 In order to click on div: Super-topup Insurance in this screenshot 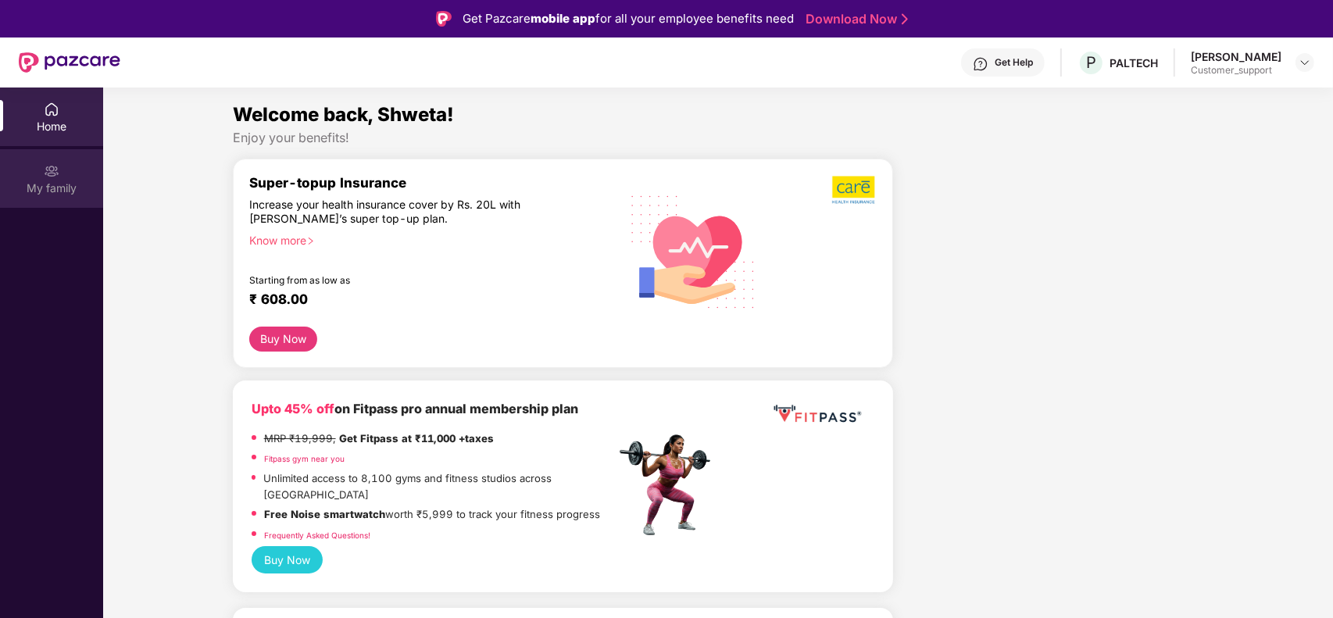, I will do `click(432, 183)`.